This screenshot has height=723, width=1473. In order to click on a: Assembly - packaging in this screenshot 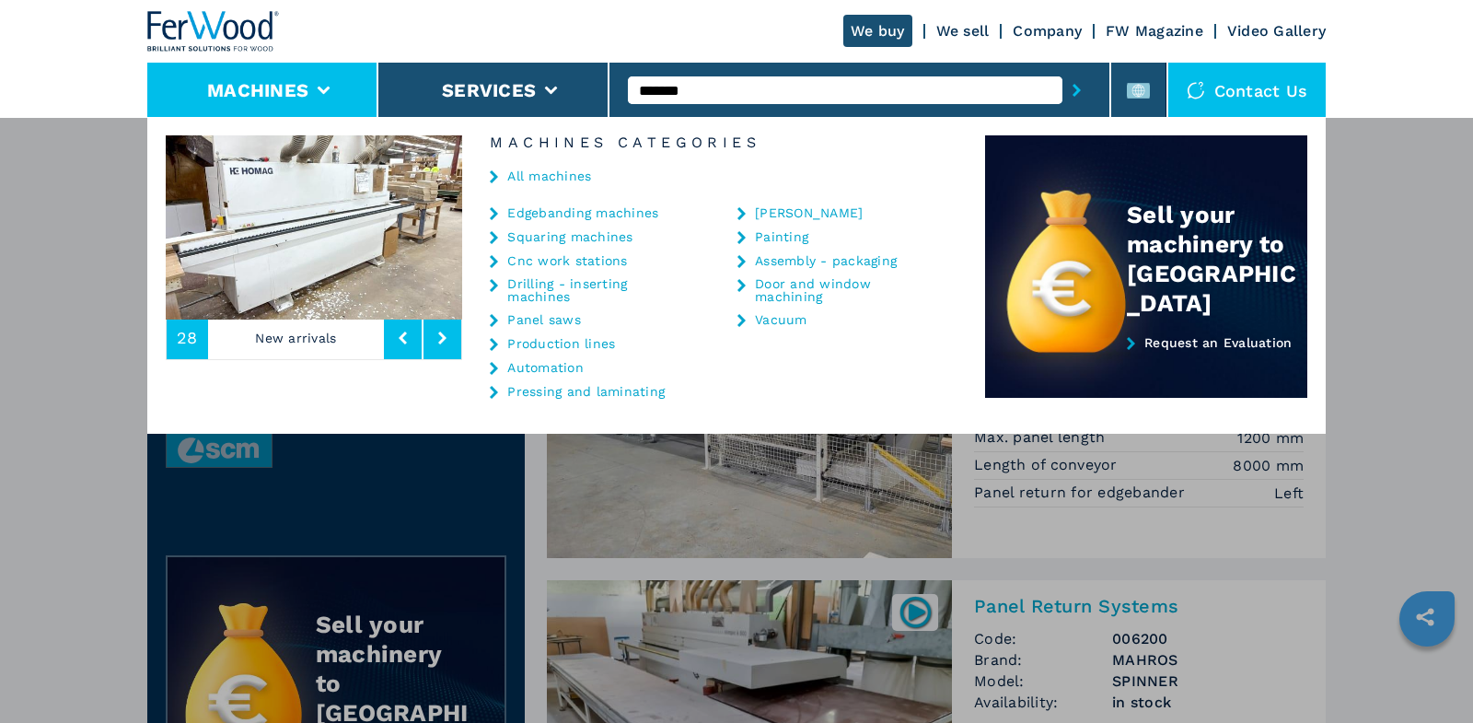, I will do `click(826, 261)`.